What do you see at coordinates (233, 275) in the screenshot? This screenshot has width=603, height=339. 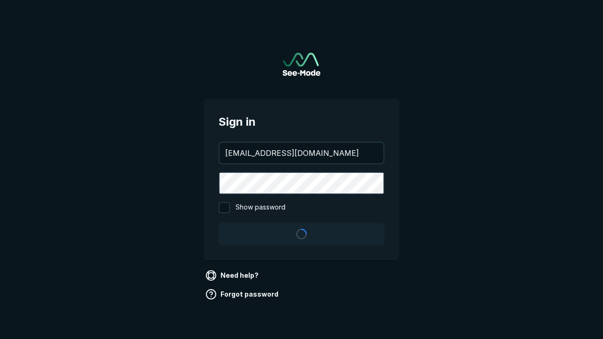 I see `a: Need help?` at bounding box center [233, 275].